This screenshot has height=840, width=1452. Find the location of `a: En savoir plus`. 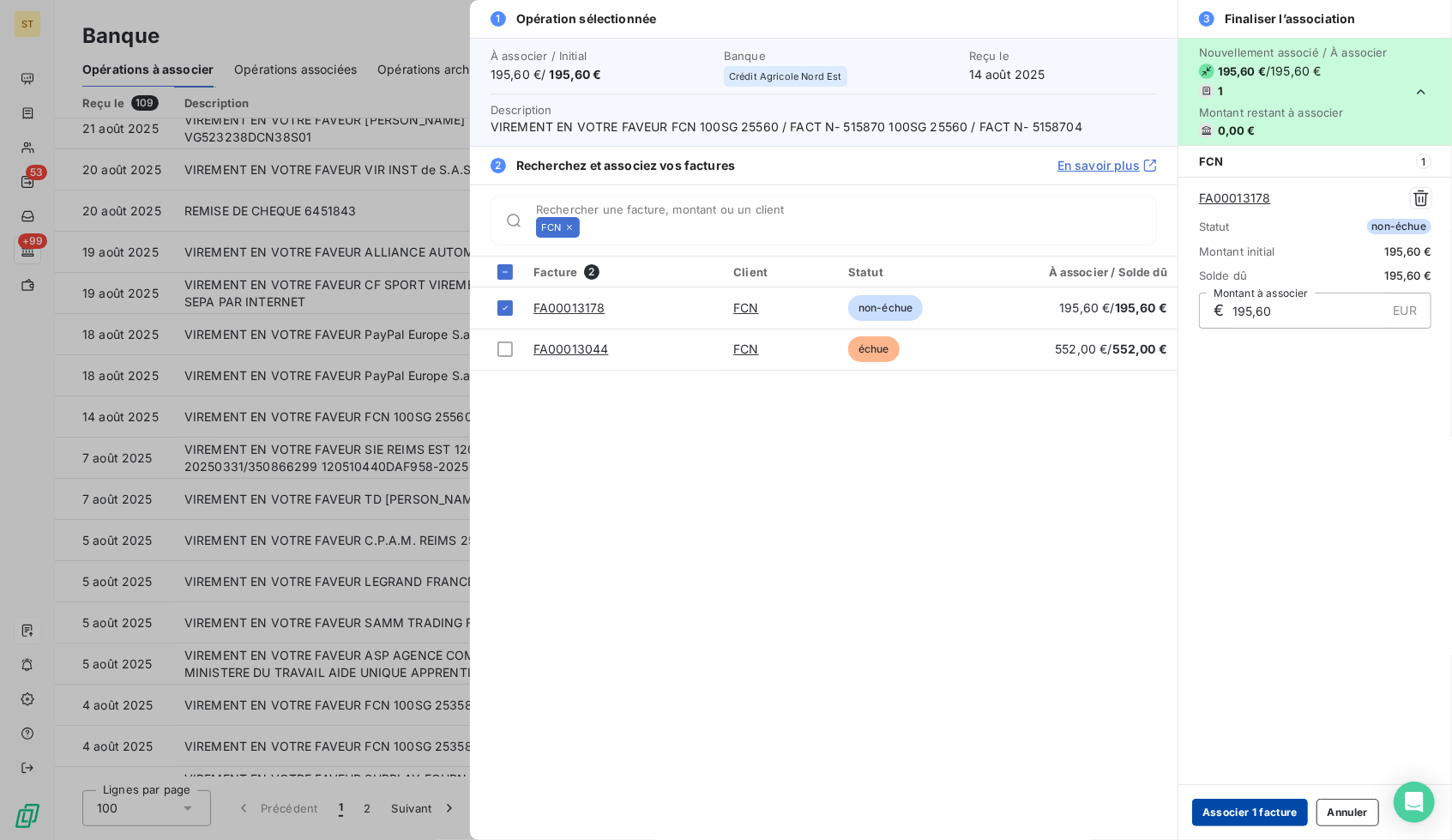

a: En savoir plus is located at coordinates (1107, 165).